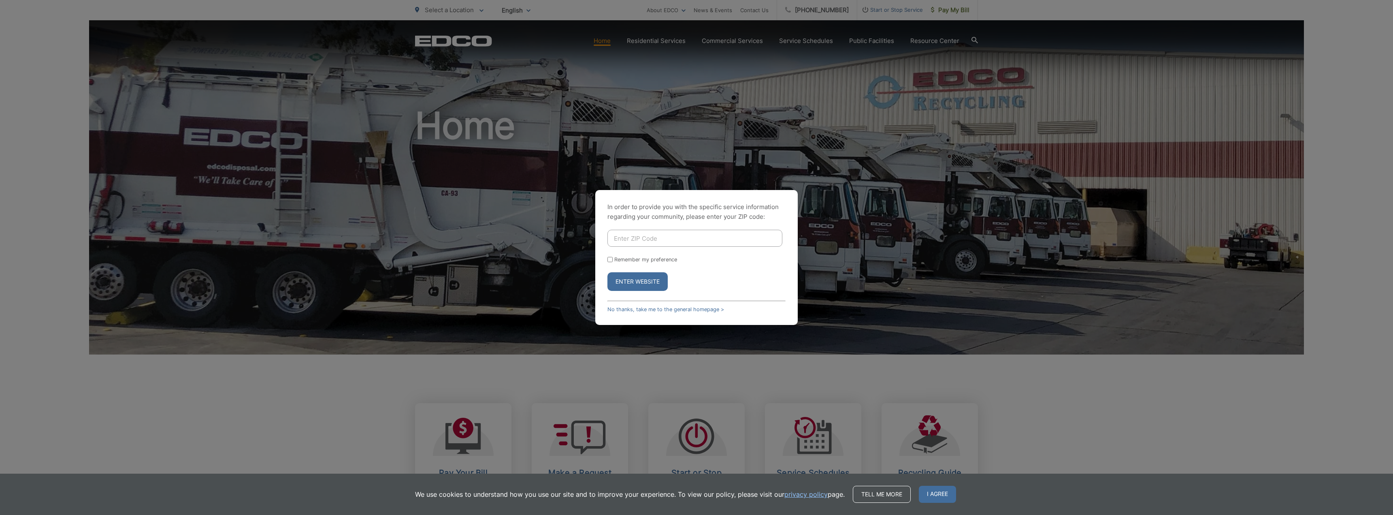 The width and height of the screenshot is (1393, 515). I want to click on a: privacy policy, so click(806, 494).